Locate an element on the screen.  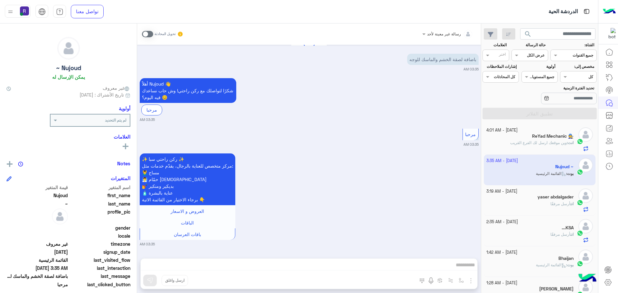
h5: Nujoud ~ is located at coordinates (69, 68).